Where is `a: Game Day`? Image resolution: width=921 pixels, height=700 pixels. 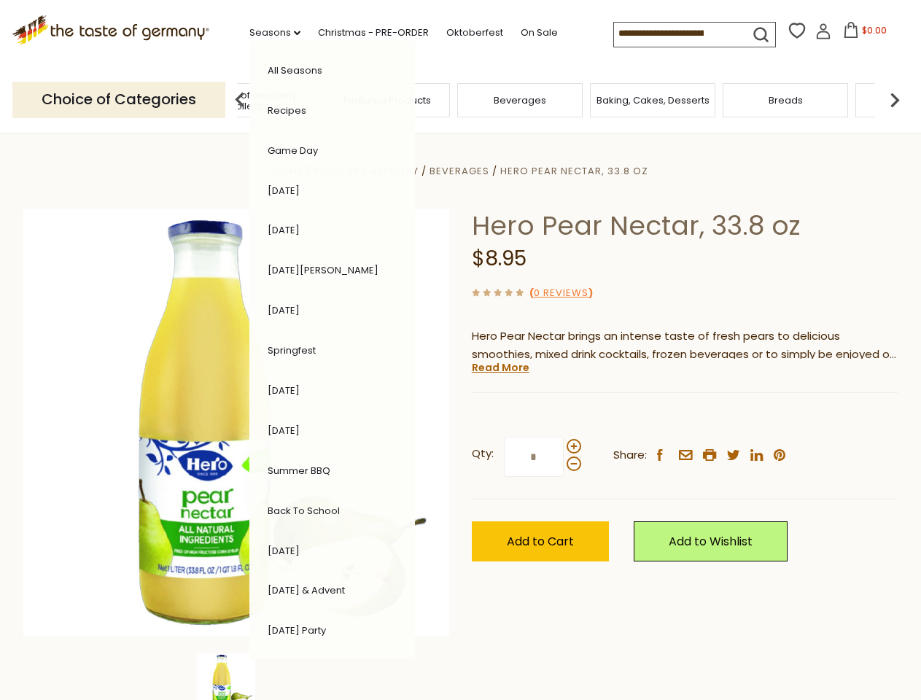 a: Game Day is located at coordinates (292, 150).